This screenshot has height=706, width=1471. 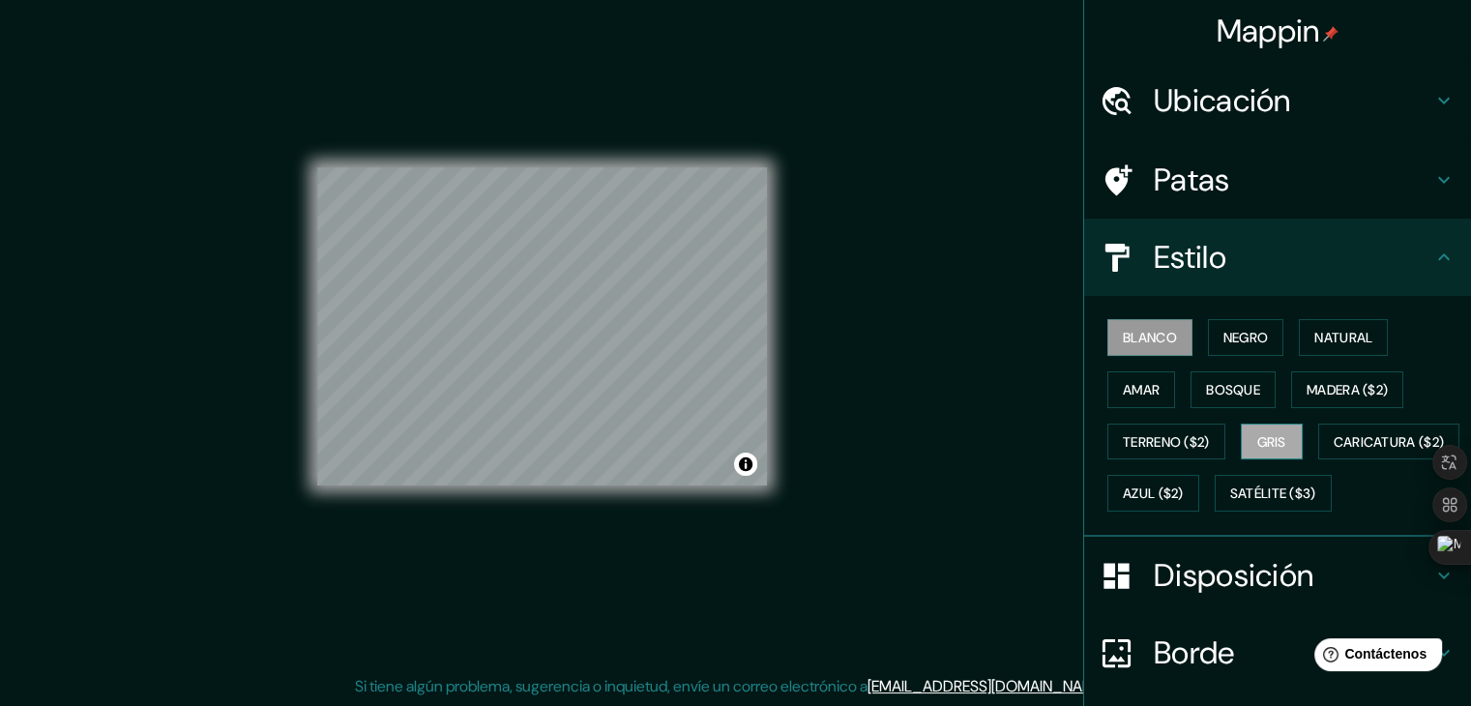 What do you see at coordinates (1347, 390) in the screenshot?
I see `button: Madera ($2)` at bounding box center [1347, 390].